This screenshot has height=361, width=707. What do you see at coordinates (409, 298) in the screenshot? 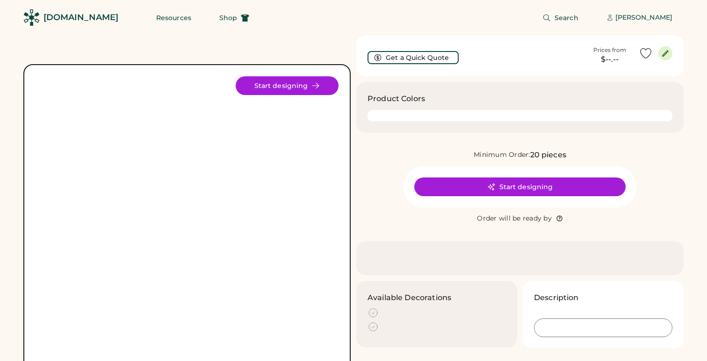
I see `h3: Available Decorations` at bounding box center [409, 298].